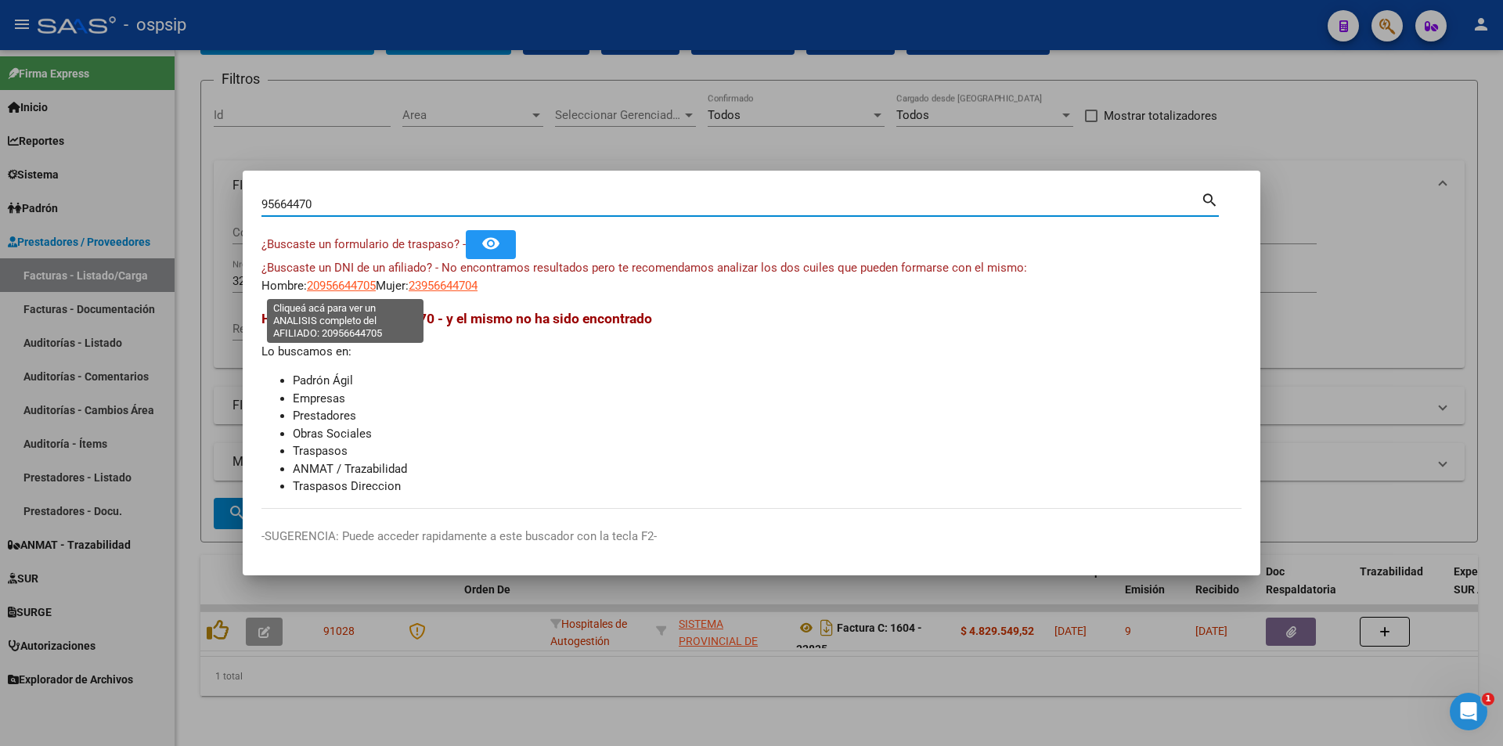  I want to click on li: Padrón Ágil, so click(767, 380).